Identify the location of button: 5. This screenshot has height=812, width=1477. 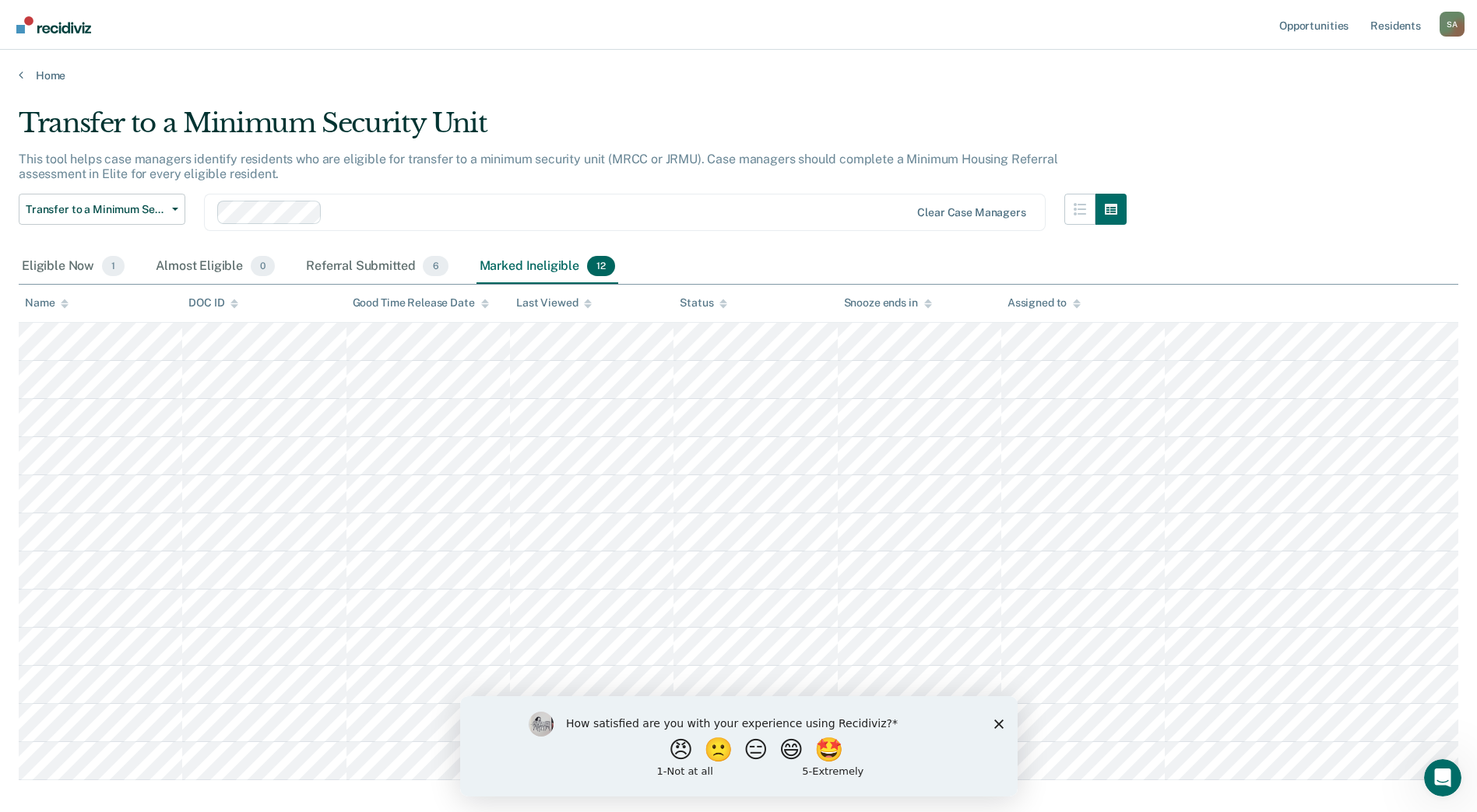
(370, 54).